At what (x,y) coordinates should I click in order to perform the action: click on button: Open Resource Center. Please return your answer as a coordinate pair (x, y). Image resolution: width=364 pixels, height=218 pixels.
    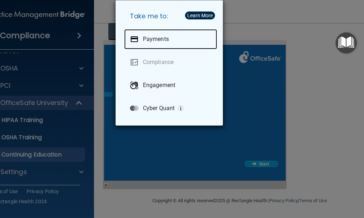
    Looking at the image, I should click on (346, 43).